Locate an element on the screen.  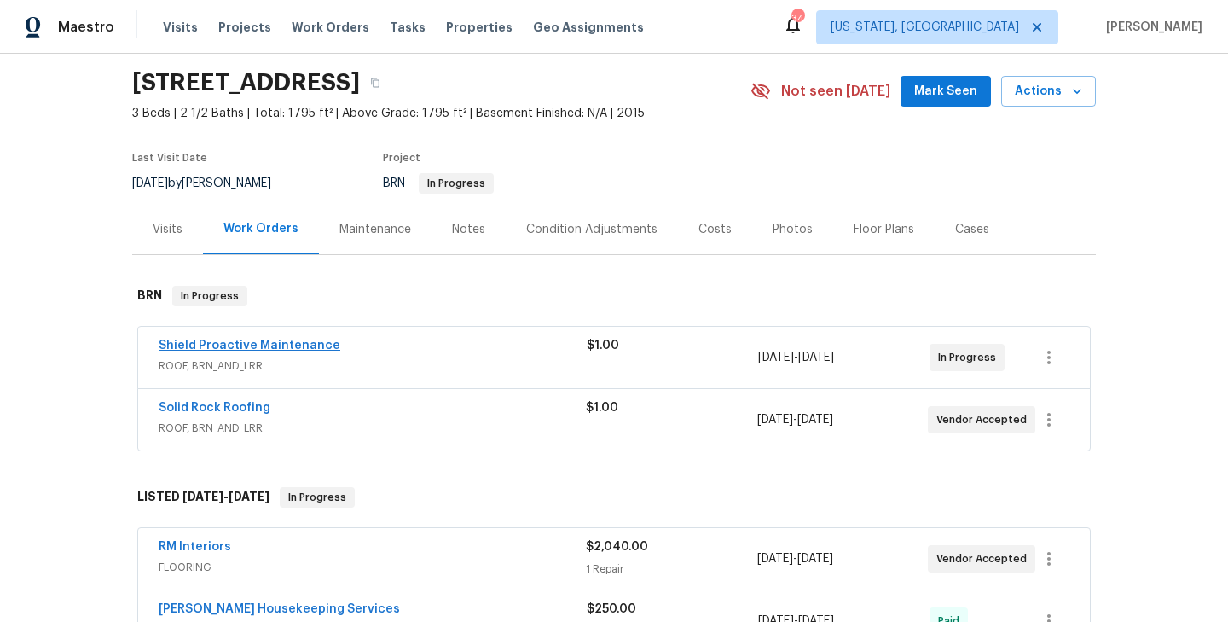
span: Properties is located at coordinates (479, 27).